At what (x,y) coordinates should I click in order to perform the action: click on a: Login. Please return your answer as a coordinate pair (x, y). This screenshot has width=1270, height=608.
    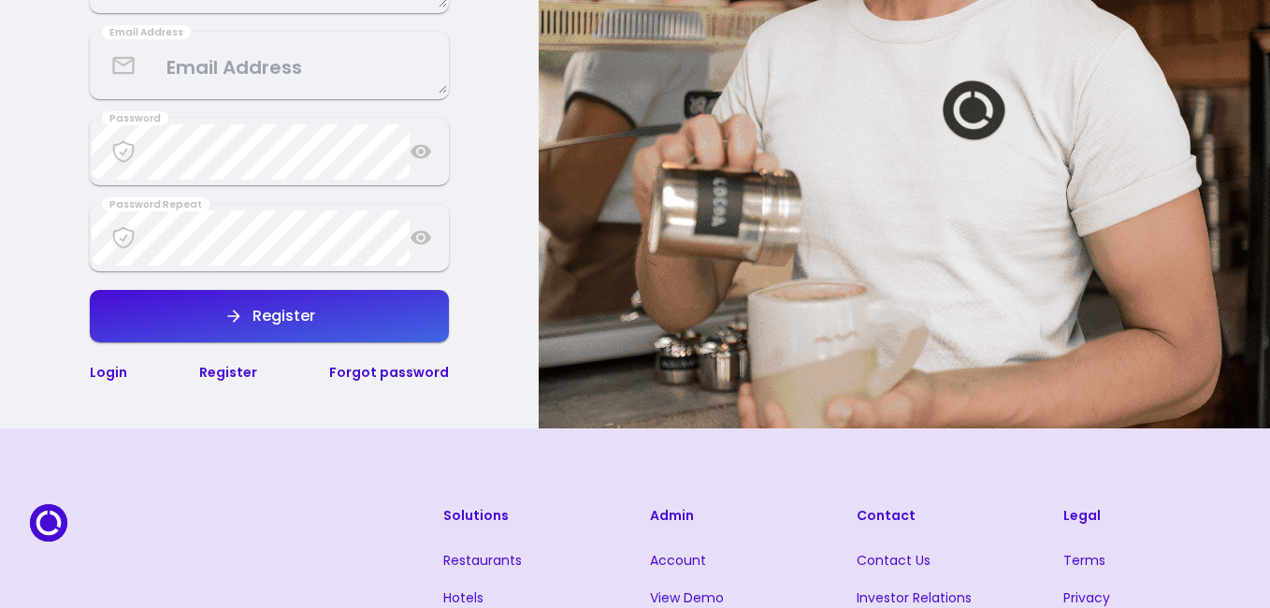
    Looking at the image, I should click on (108, 372).